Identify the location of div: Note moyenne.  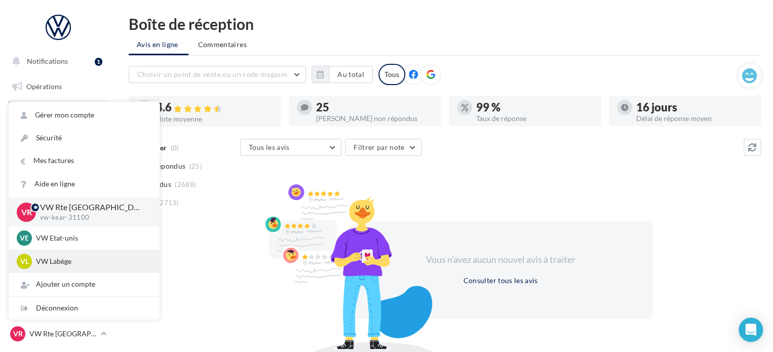
(214, 119).